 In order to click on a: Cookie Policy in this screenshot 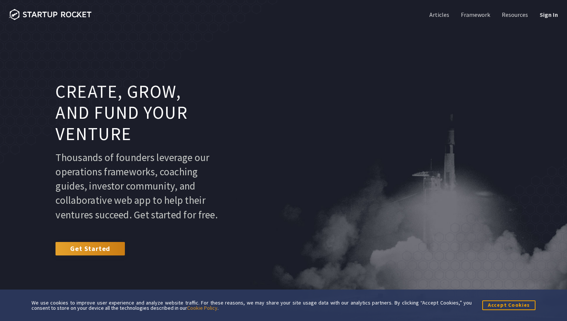, I will do `click(202, 308)`.